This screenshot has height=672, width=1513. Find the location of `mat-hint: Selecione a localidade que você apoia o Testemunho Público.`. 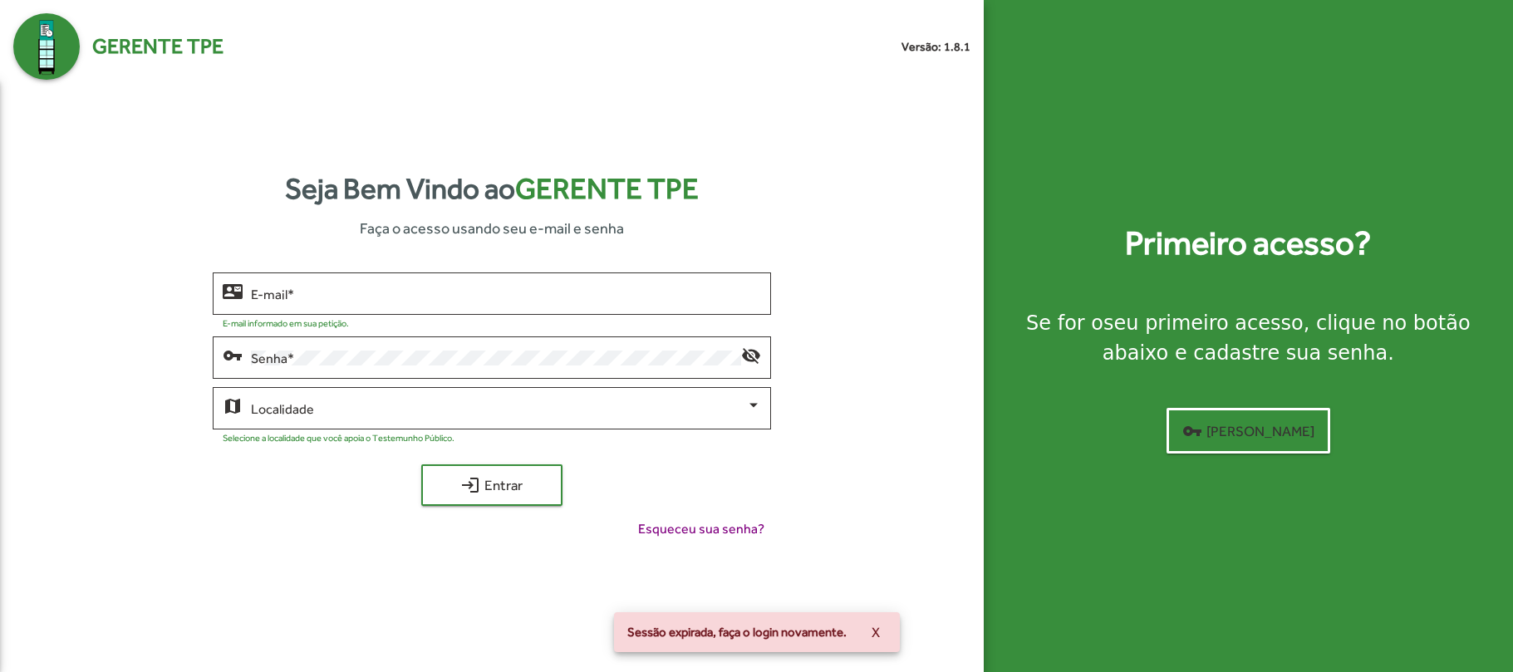

mat-hint: Selecione a localidade que você apoia o Testemunho Público. is located at coordinates (338, 438).